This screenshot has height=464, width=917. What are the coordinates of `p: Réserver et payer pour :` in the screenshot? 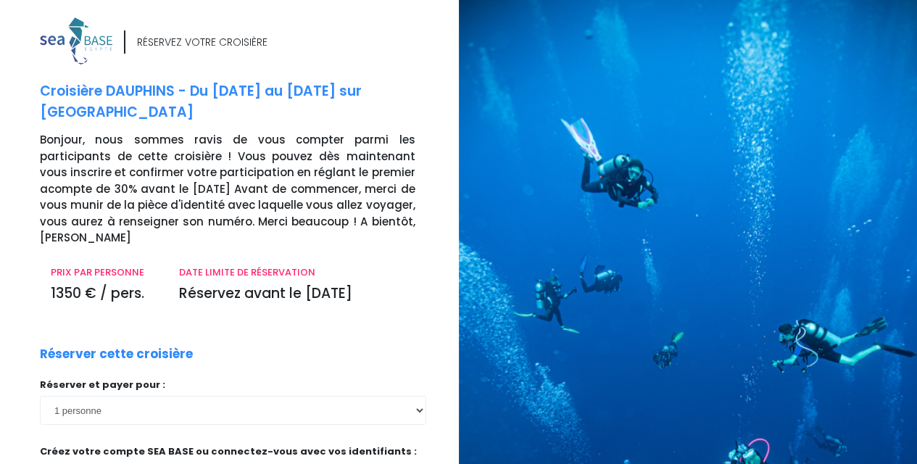 It's located at (233, 385).